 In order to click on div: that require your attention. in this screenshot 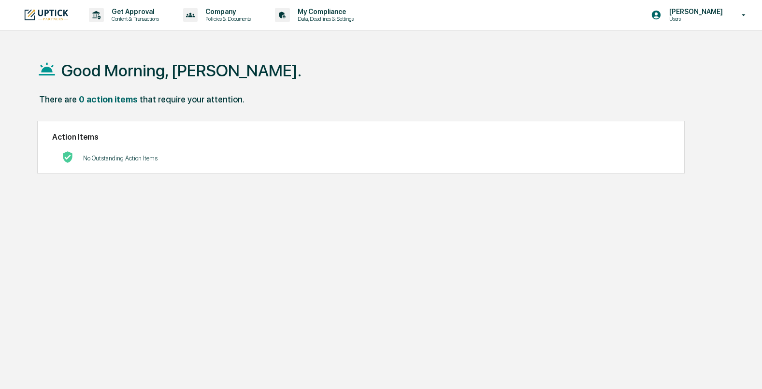, I will do `click(192, 99)`.